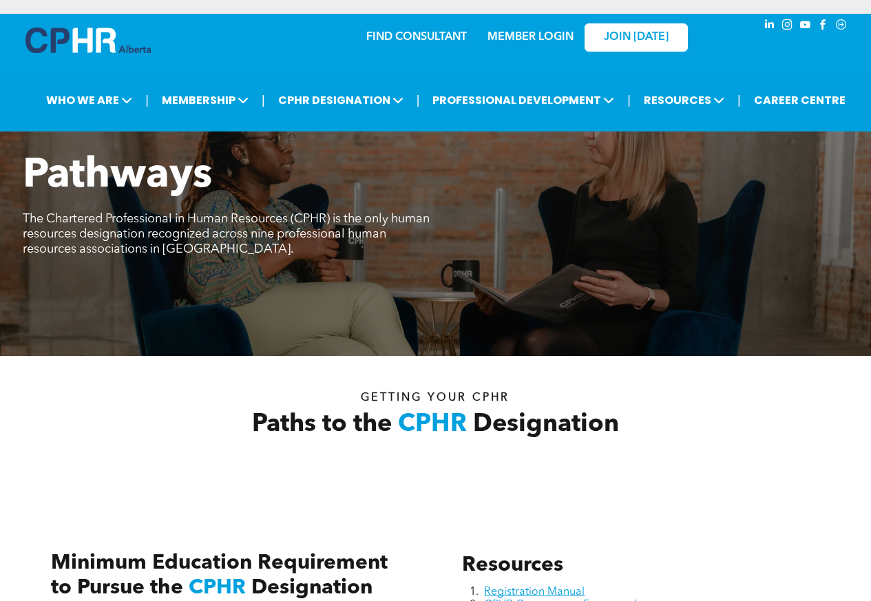  Describe the element at coordinates (823, 26) in the screenshot. I see `a: facebook` at that location.